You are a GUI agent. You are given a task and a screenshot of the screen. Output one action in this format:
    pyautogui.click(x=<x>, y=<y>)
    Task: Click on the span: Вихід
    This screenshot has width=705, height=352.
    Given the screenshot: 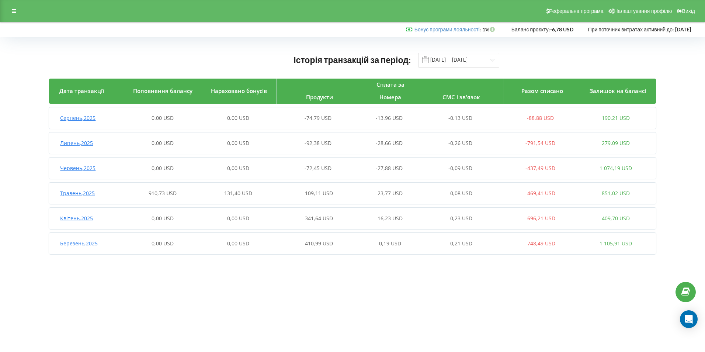 What is the action you would take?
    pyautogui.click(x=688, y=11)
    